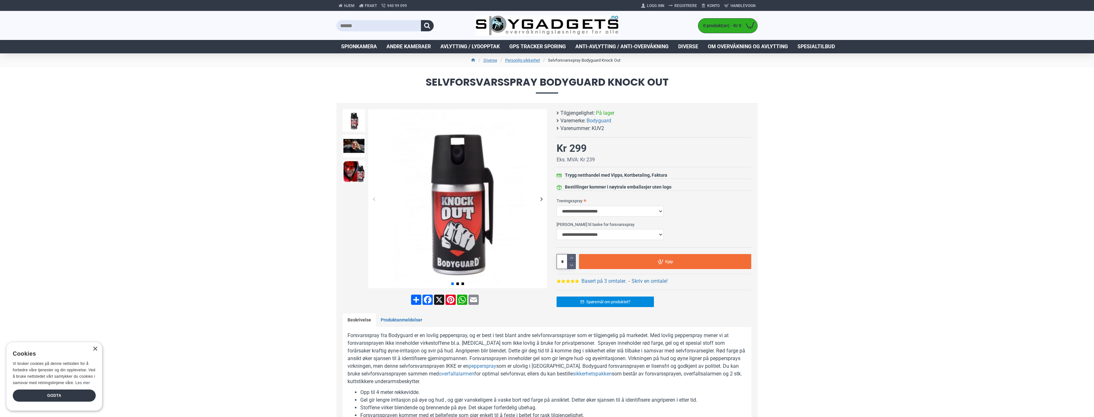  What do you see at coordinates (547, 26) in the screenshot?
I see `img: SpyGadgets.no` at bounding box center [547, 26].